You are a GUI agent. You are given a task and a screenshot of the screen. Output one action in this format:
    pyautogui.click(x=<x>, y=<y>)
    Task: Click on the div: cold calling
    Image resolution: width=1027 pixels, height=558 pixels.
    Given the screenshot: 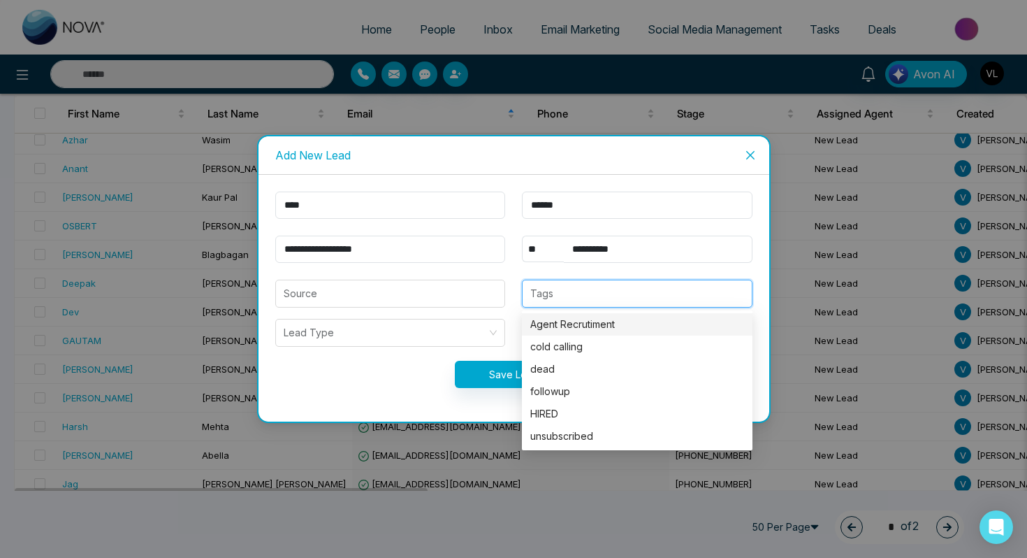 What is the action you would take?
    pyautogui.click(x=637, y=347)
    